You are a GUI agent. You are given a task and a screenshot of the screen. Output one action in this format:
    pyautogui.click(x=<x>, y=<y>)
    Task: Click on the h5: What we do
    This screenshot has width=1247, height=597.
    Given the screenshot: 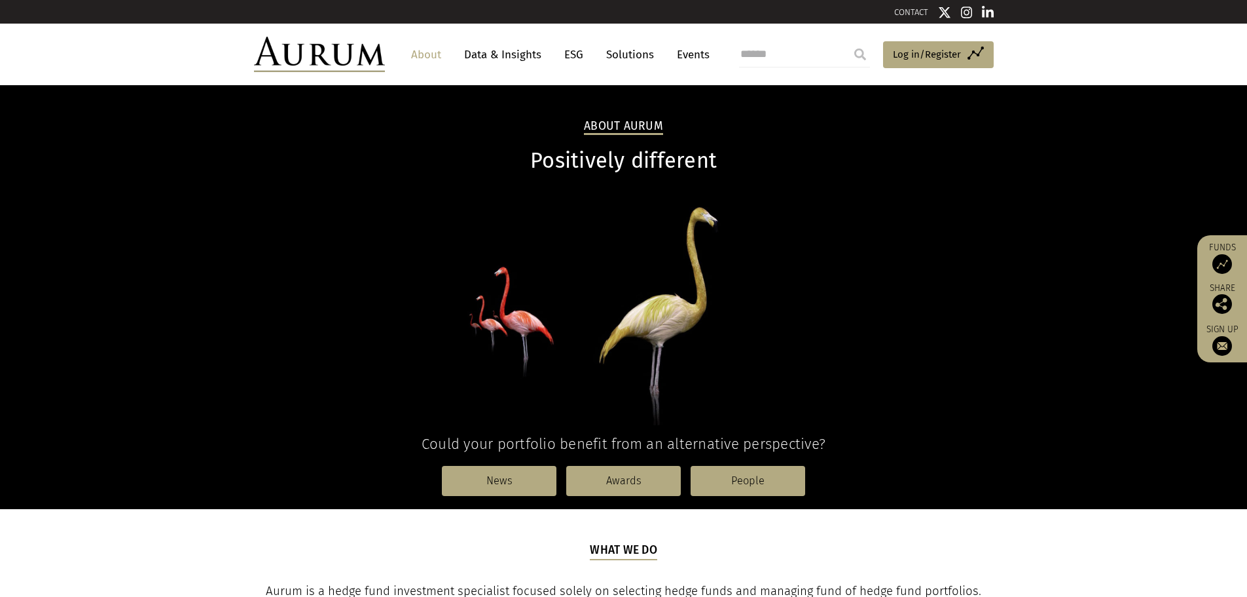 What is the action you would take?
    pyautogui.click(x=623, y=551)
    